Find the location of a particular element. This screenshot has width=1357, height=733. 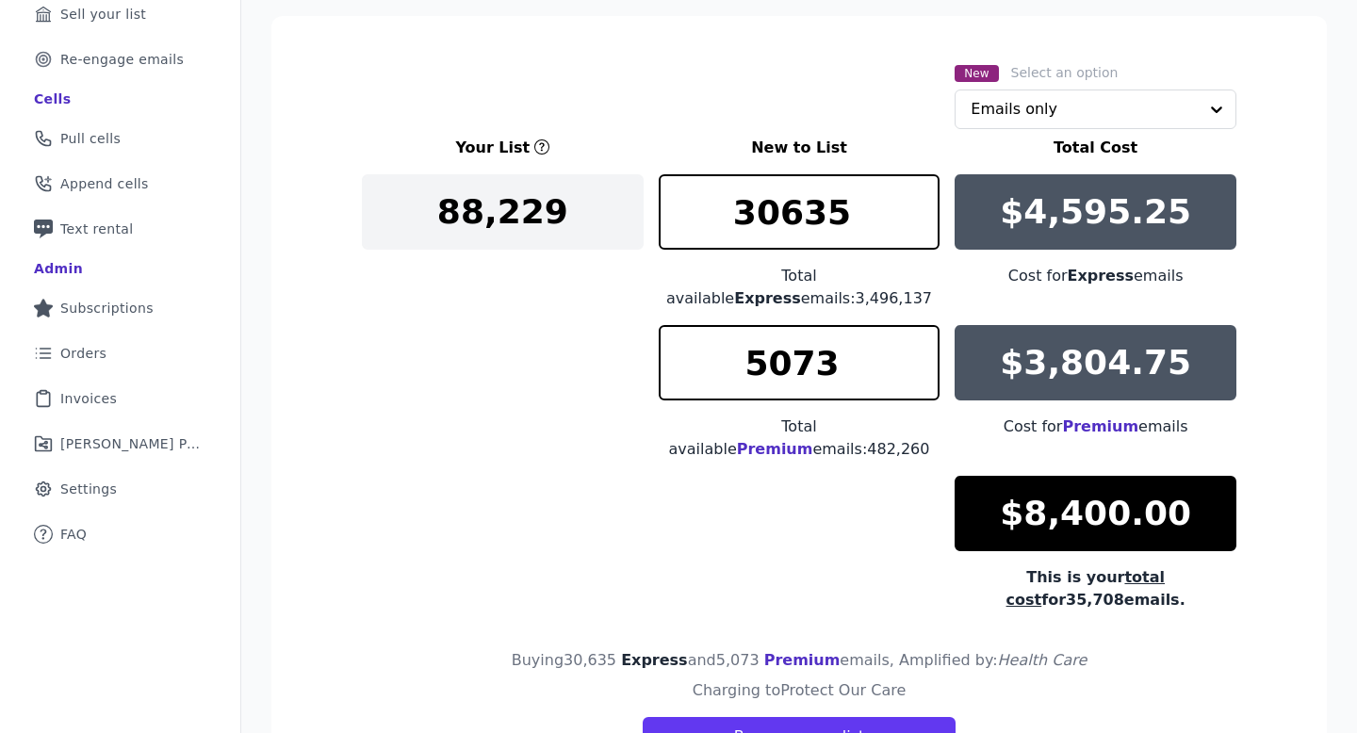

span: Re-engage emails is located at coordinates (122, 59).